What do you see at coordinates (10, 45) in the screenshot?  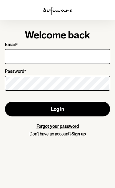 I see `p: Email` at bounding box center [10, 45].